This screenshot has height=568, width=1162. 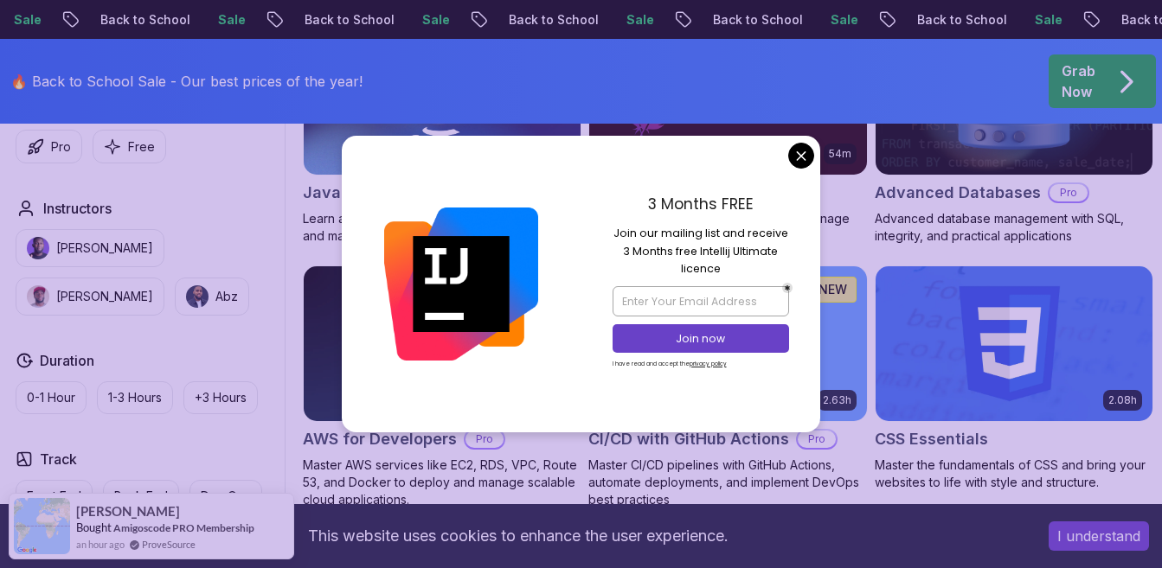 What do you see at coordinates (380, 440) in the screenshot?
I see `h2: AWS for Developers` at bounding box center [380, 440].